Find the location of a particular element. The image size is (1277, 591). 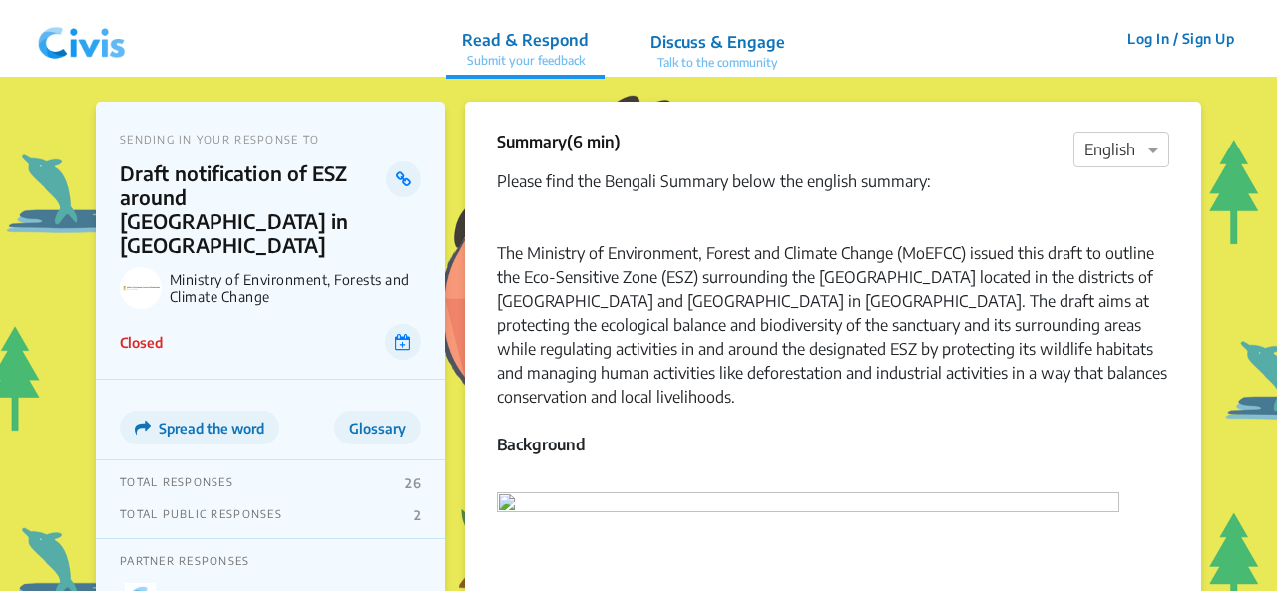

span: Spread the word is located at coordinates (211, 428).